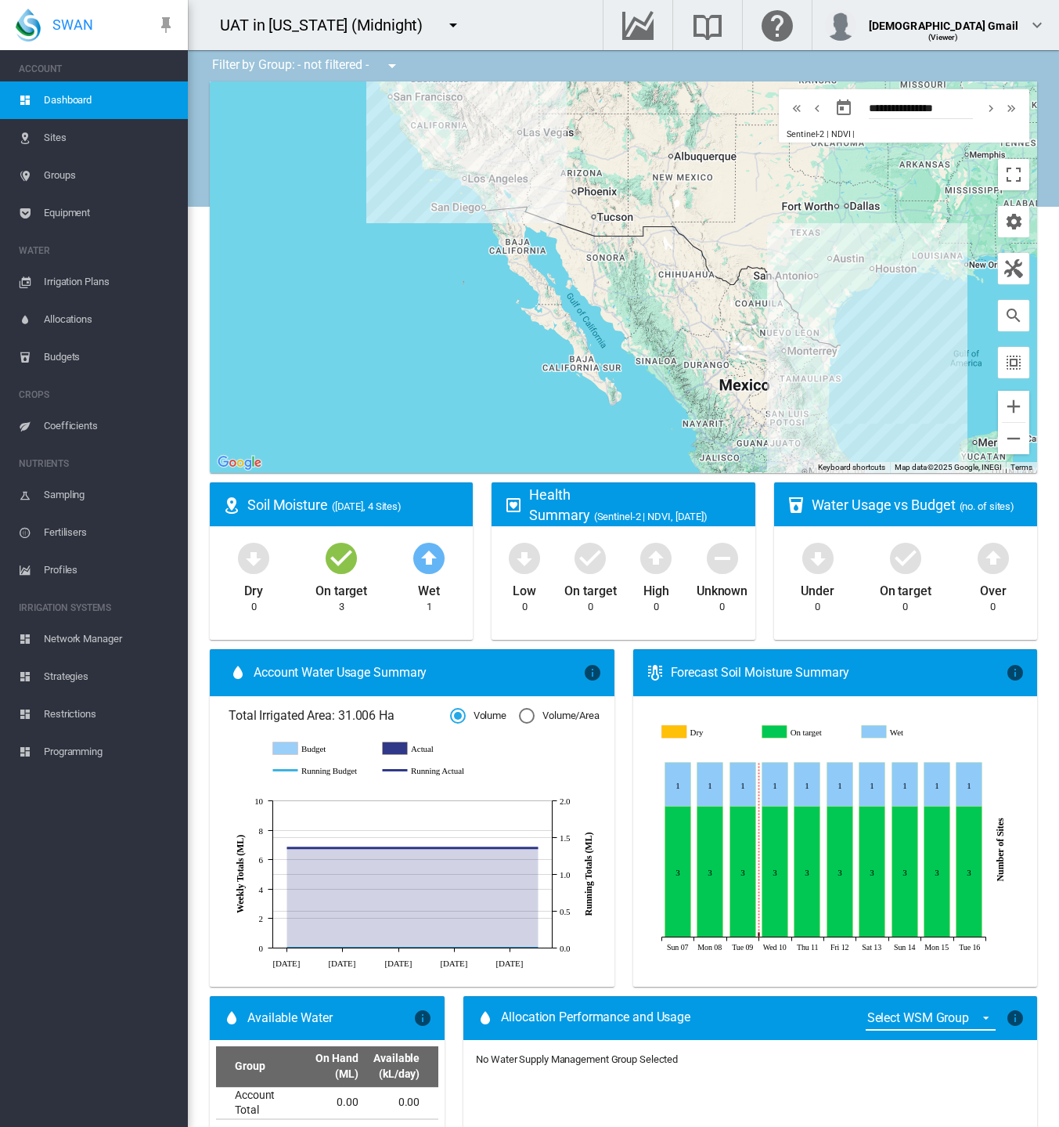 The image size is (1059, 1127). Describe the element at coordinates (871, 785) in the screenshot. I see `g: Wet Sep 13, 2025 1` at that location.